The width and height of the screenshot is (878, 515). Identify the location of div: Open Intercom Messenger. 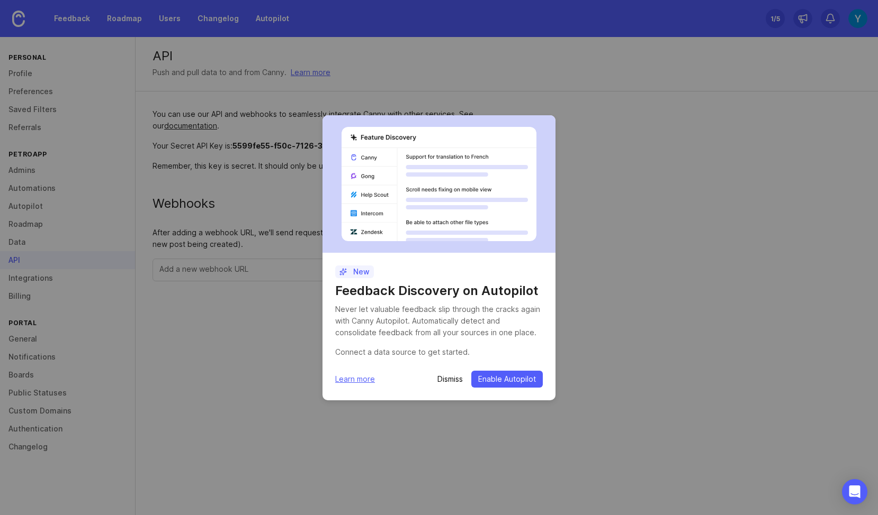
(854, 492).